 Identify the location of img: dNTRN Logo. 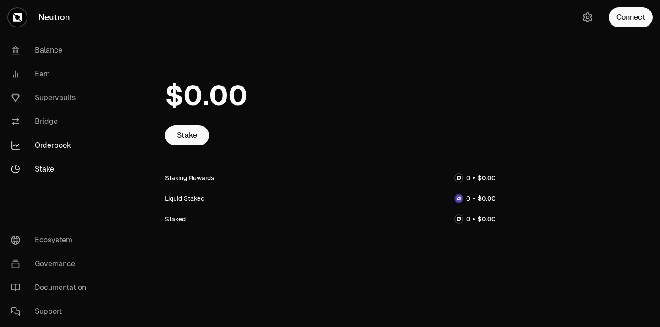
(458, 199).